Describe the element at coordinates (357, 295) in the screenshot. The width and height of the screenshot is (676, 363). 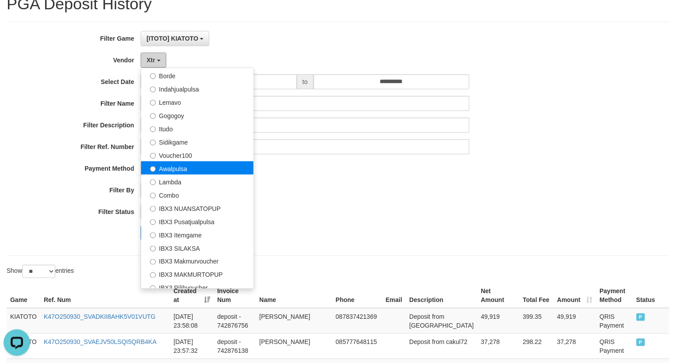
I see `th: Phone` at that location.